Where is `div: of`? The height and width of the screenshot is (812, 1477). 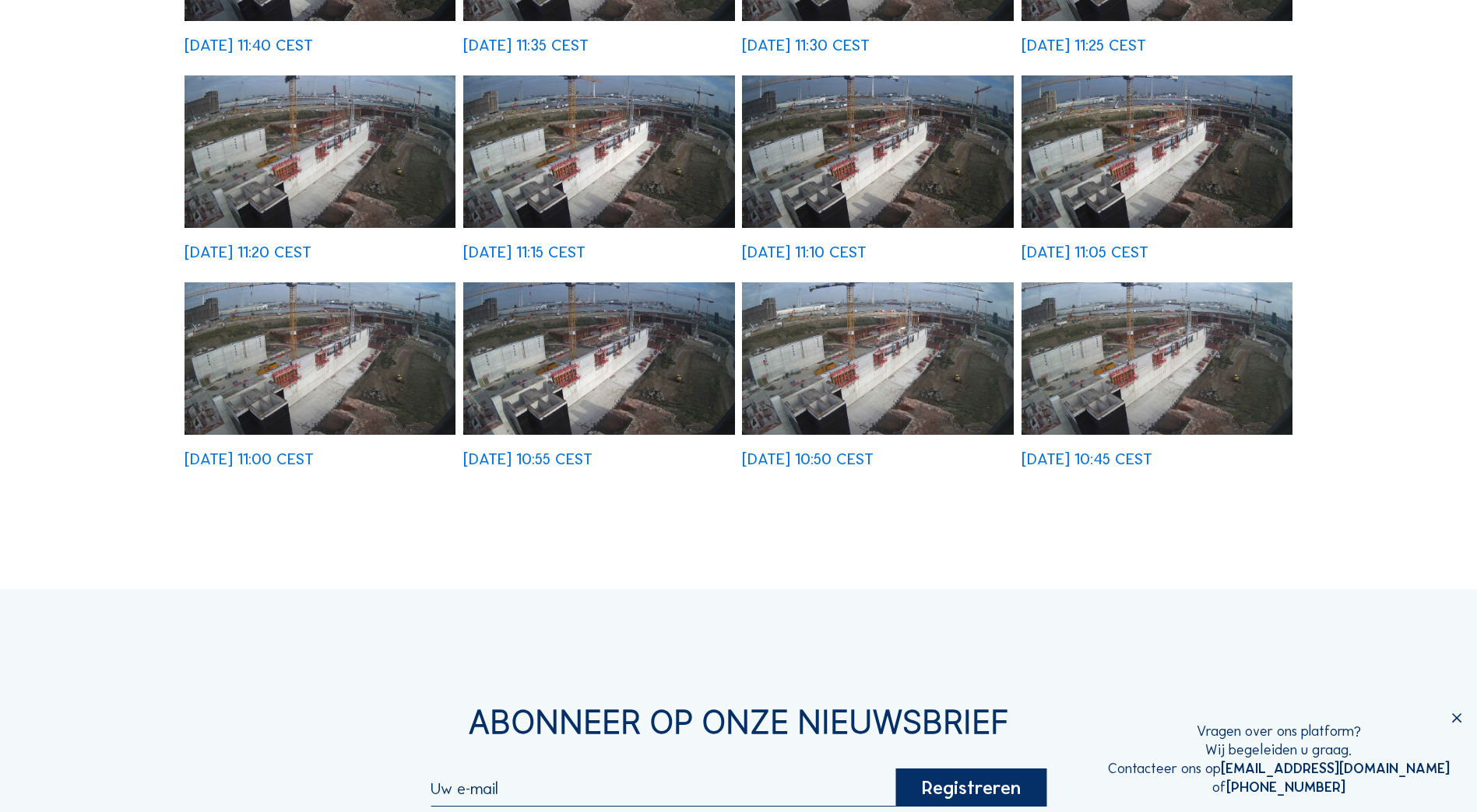 div: of is located at coordinates (1278, 788).